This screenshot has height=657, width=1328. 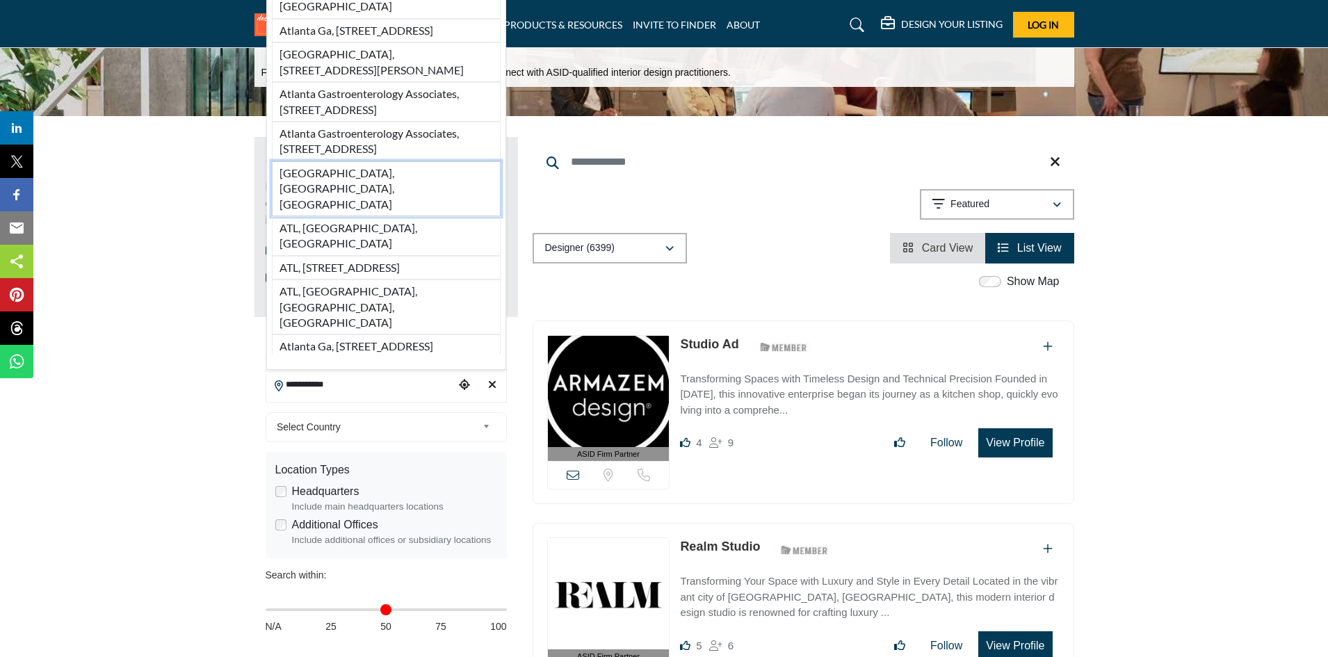 I want to click on img: Realm Studio, so click(x=609, y=594).